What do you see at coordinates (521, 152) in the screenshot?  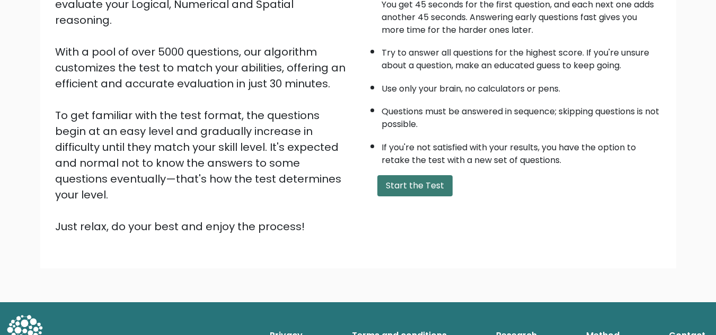 I see `li: If you're not satisfied with your results, you have the option to retake the test with a new set ...` at bounding box center [521, 152].